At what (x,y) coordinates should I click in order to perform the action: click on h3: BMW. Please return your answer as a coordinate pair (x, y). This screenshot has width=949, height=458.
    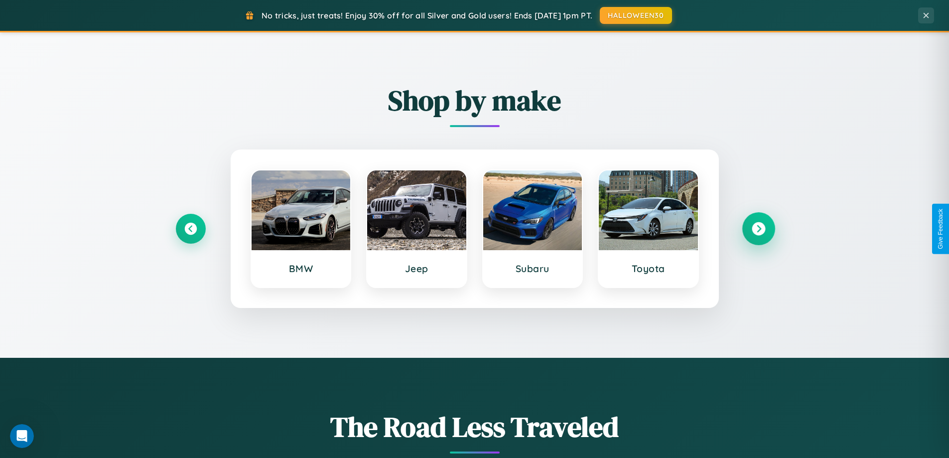
    Looking at the image, I should click on (301, 268).